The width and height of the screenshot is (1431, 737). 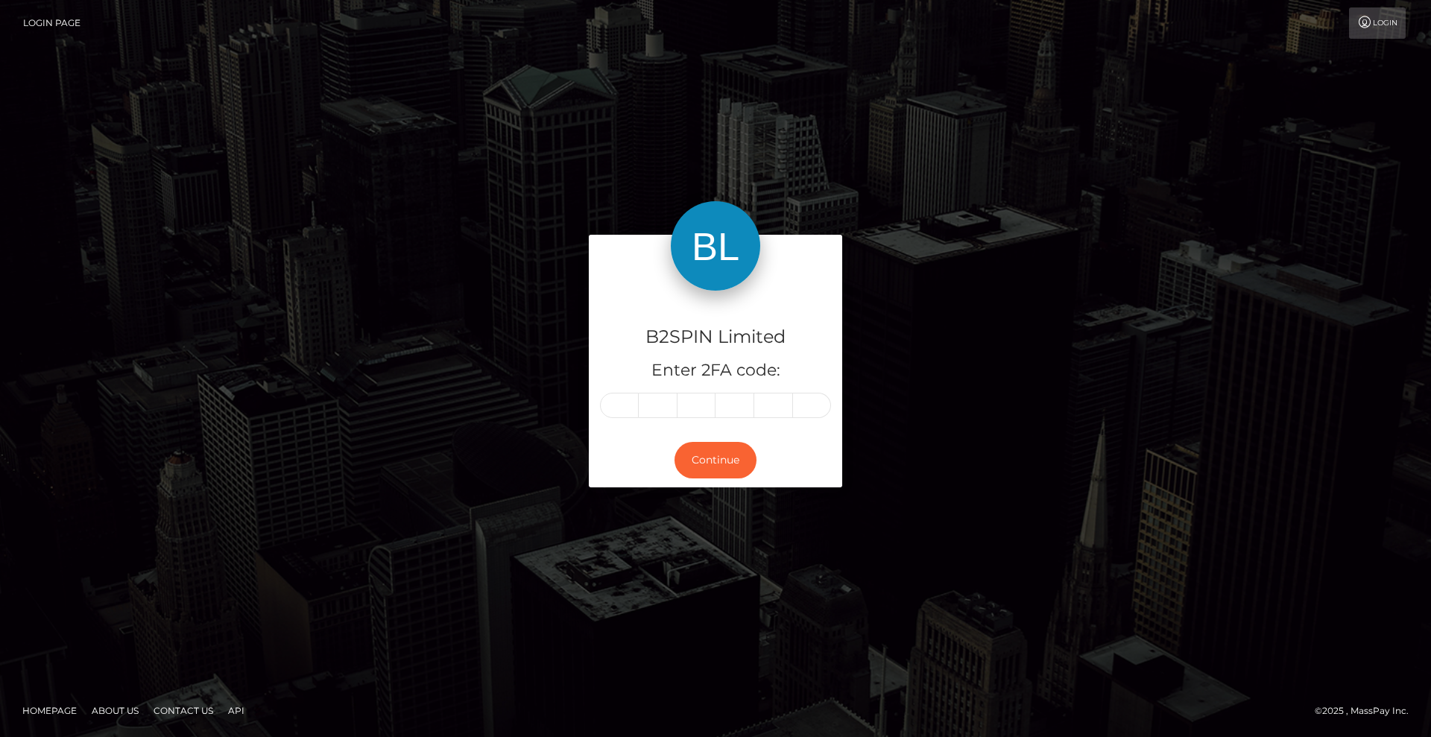 What do you see at coordinates (183, 710) in the screenshot?
I see `a: Contact Us` at bounding box center [183, 710].